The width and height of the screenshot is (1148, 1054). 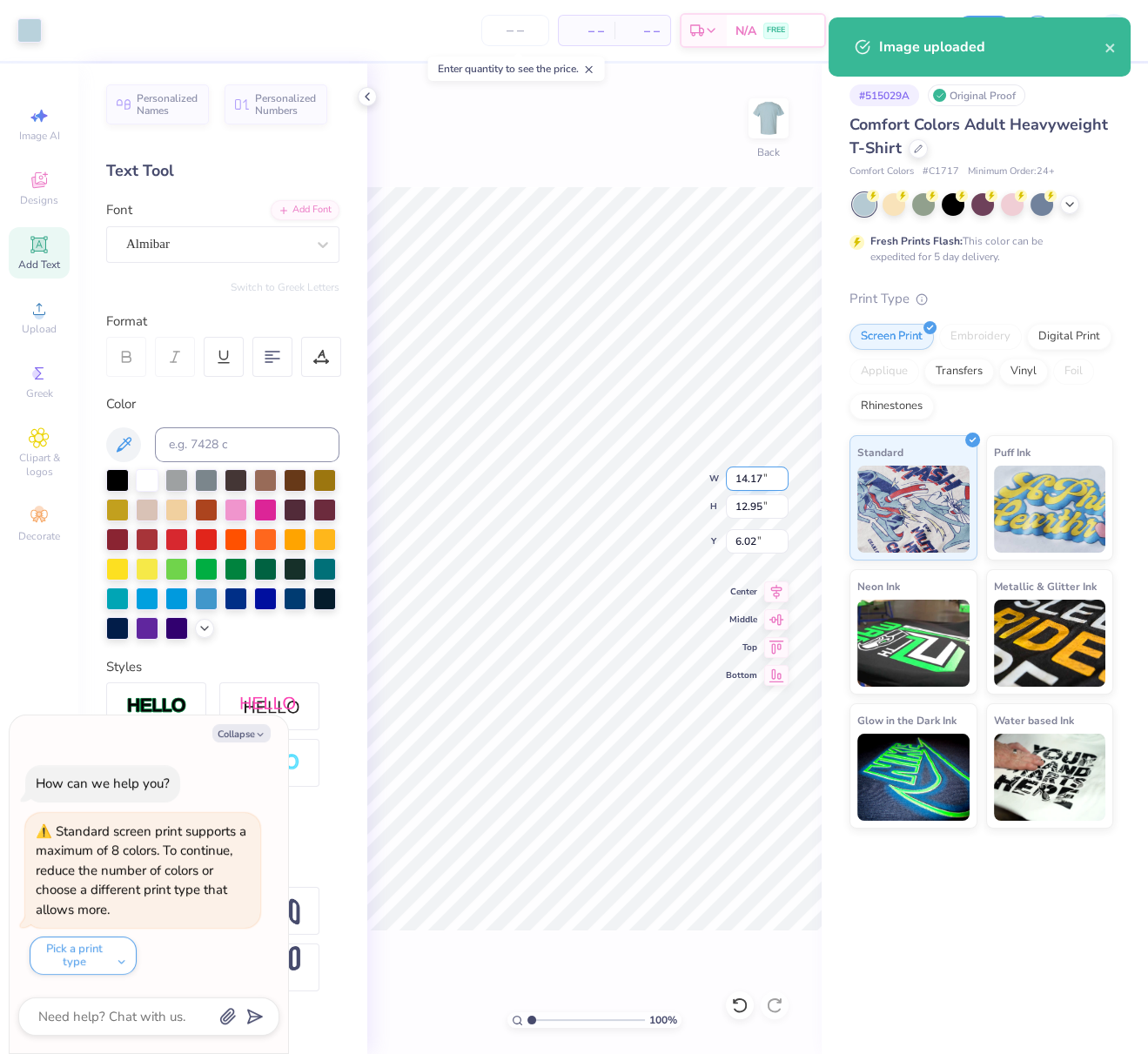 I want to click on div: Foil, so click(x=1073, y=371).